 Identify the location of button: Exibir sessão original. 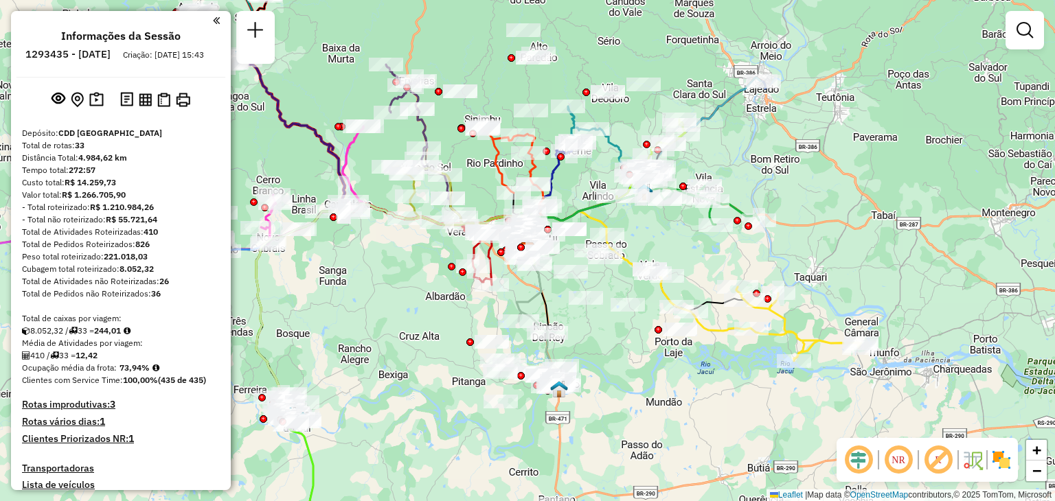
(58, 100).